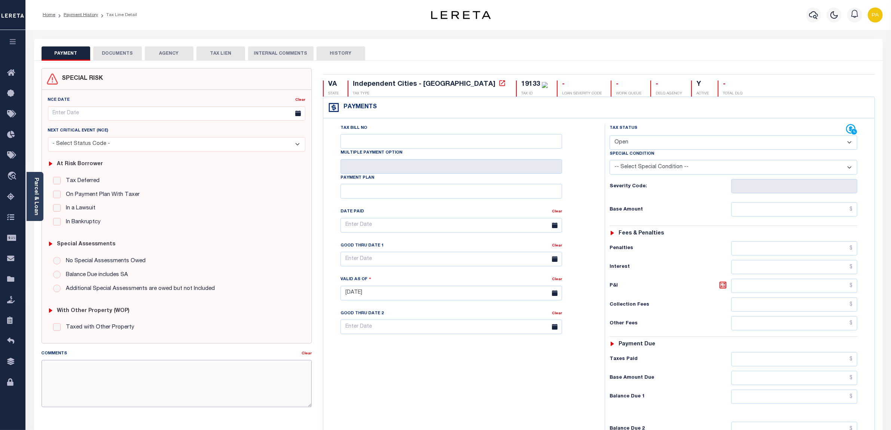  Describe the element at coordinates (98, 327) in the screenshot. I see `label: Taxed with Other Property` at that location.